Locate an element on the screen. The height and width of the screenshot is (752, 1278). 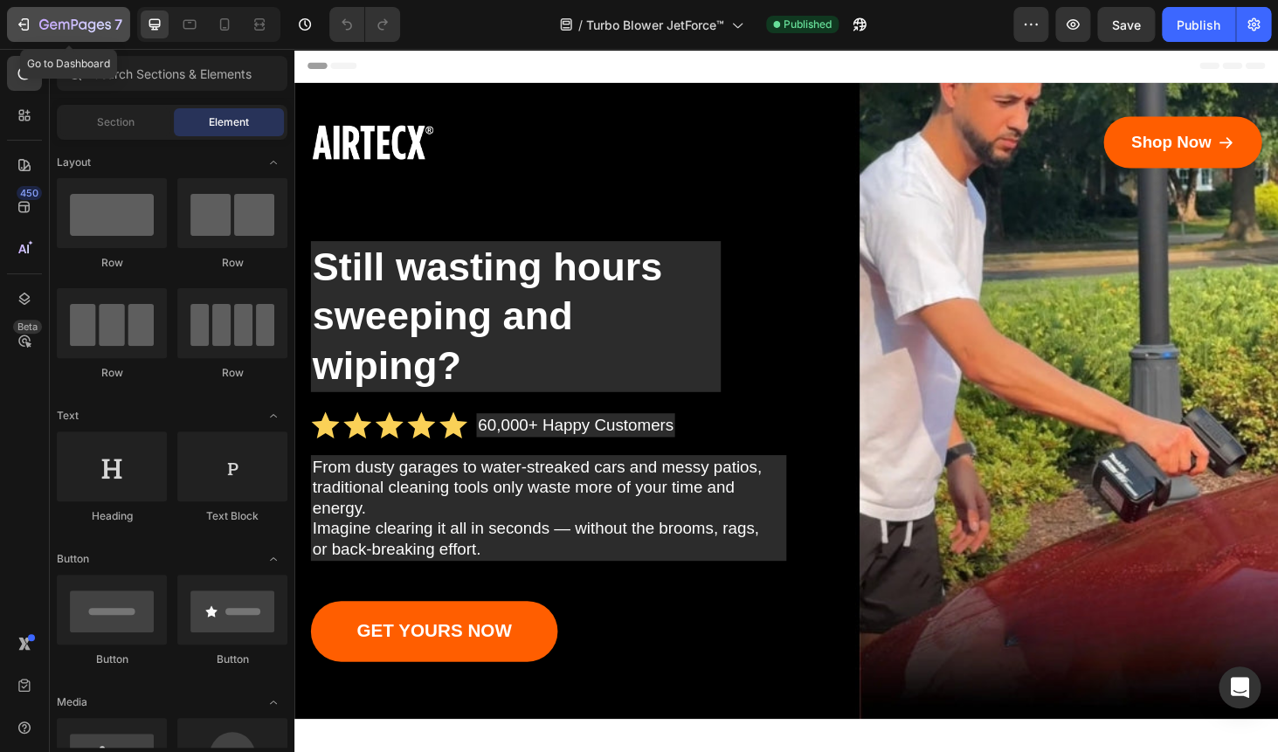
p: Imagine clearing it all in seconds — without the brooms, rags, is located at coordinates (271, 510).